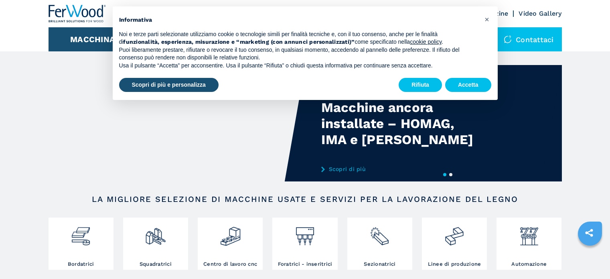 The width and height of the screenshot is (610, 279). What do you see at coordinates (508, 39) in the screenshot?
I see `img: Contattaci` at bounding box center [508, 39].